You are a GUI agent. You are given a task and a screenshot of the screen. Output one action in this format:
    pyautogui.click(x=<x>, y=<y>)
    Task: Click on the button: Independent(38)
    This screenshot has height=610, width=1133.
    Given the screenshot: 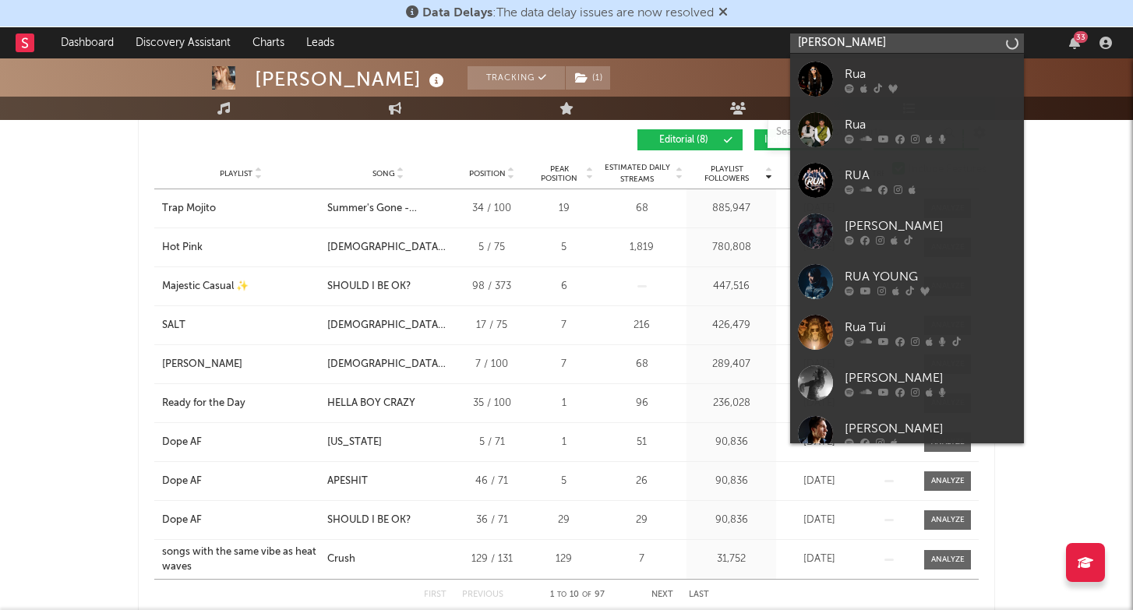 What is the action you would take?
    pyautogui.click(x=808, y=139)
    